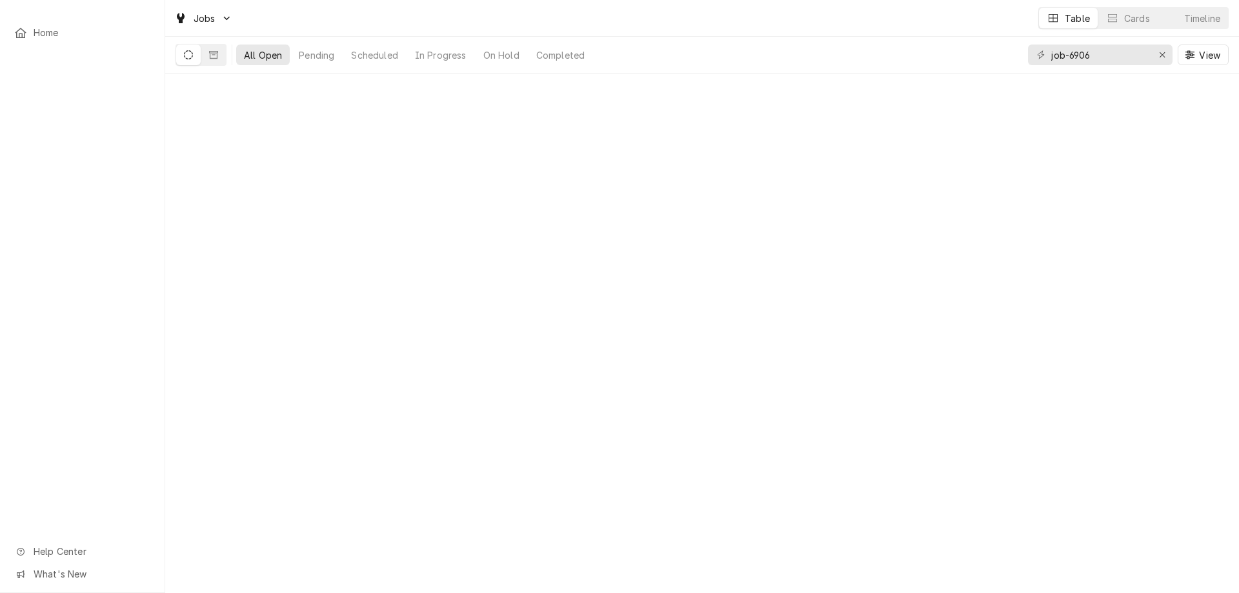 The height and width of the screenshot is (593, 1239). Describe the element at coordinates (263, 55) in the screenshot. I see `div: All Open` at that location.